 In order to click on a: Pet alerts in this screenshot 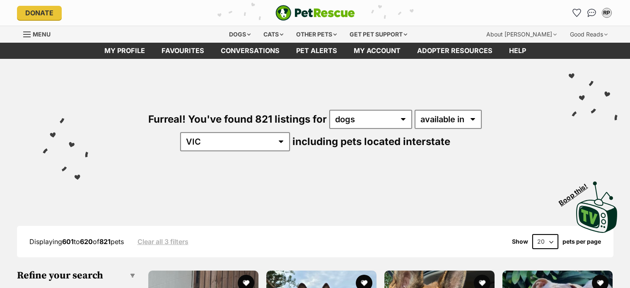, I will do `click(317, 51)`.